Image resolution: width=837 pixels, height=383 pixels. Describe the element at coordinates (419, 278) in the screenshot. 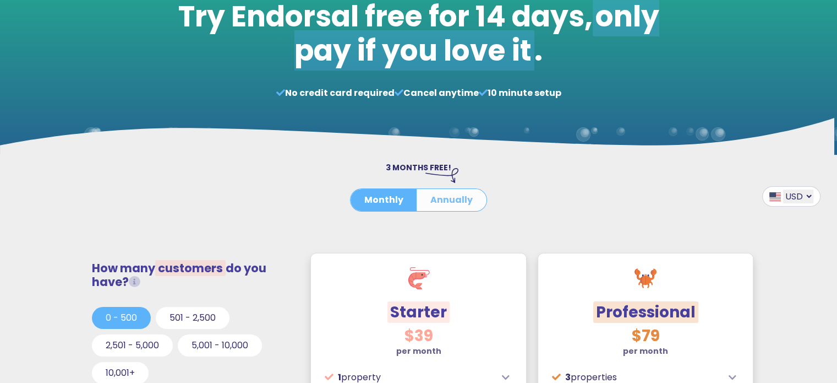

I see `img: shrimp.svg` at that location.